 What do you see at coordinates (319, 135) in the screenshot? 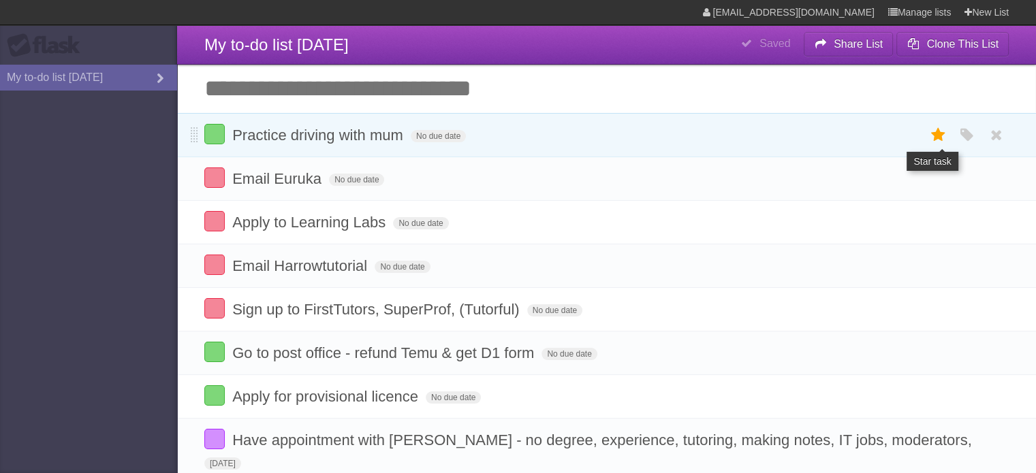
I see `span: Practice driving with mum` at bounding box center [319, 135].